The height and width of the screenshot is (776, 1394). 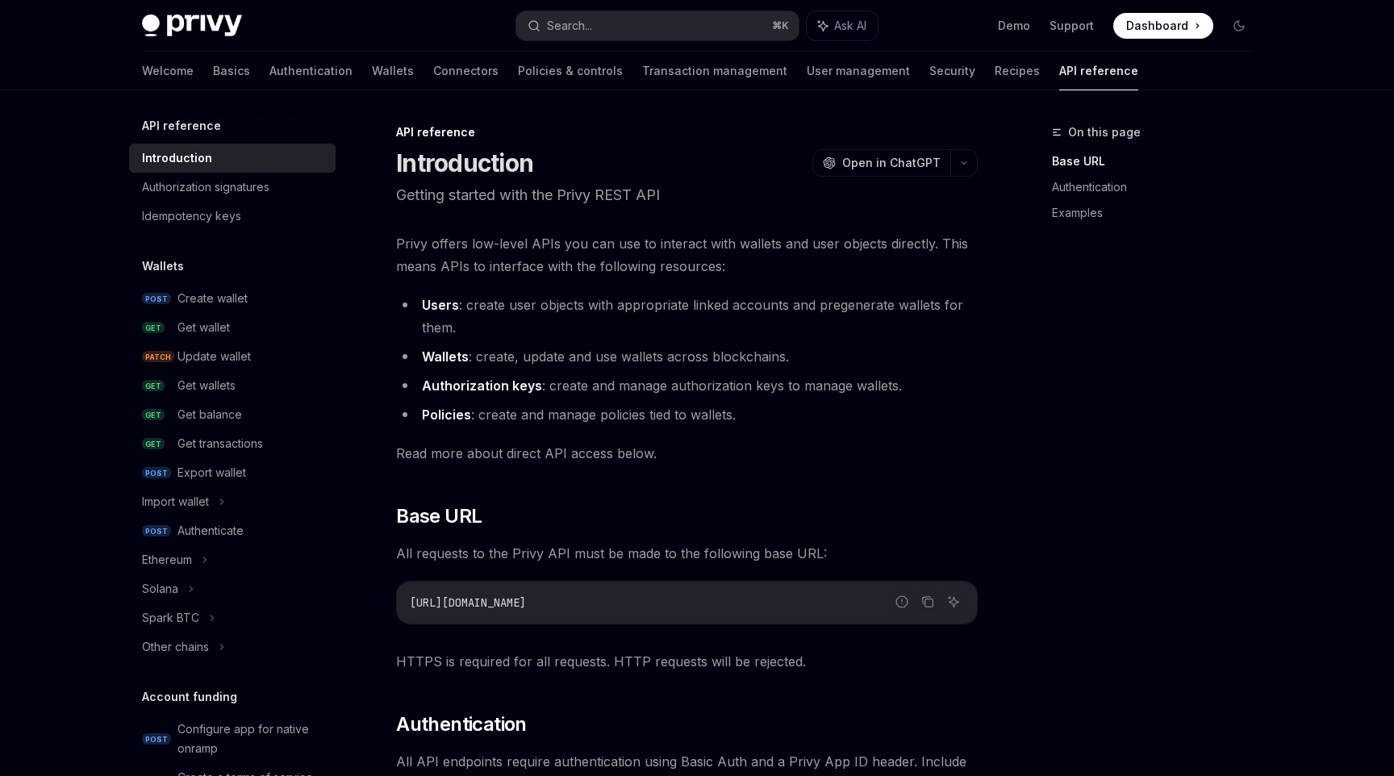 I want to click on a: Authorization signatures, so click(x=232, y=187).